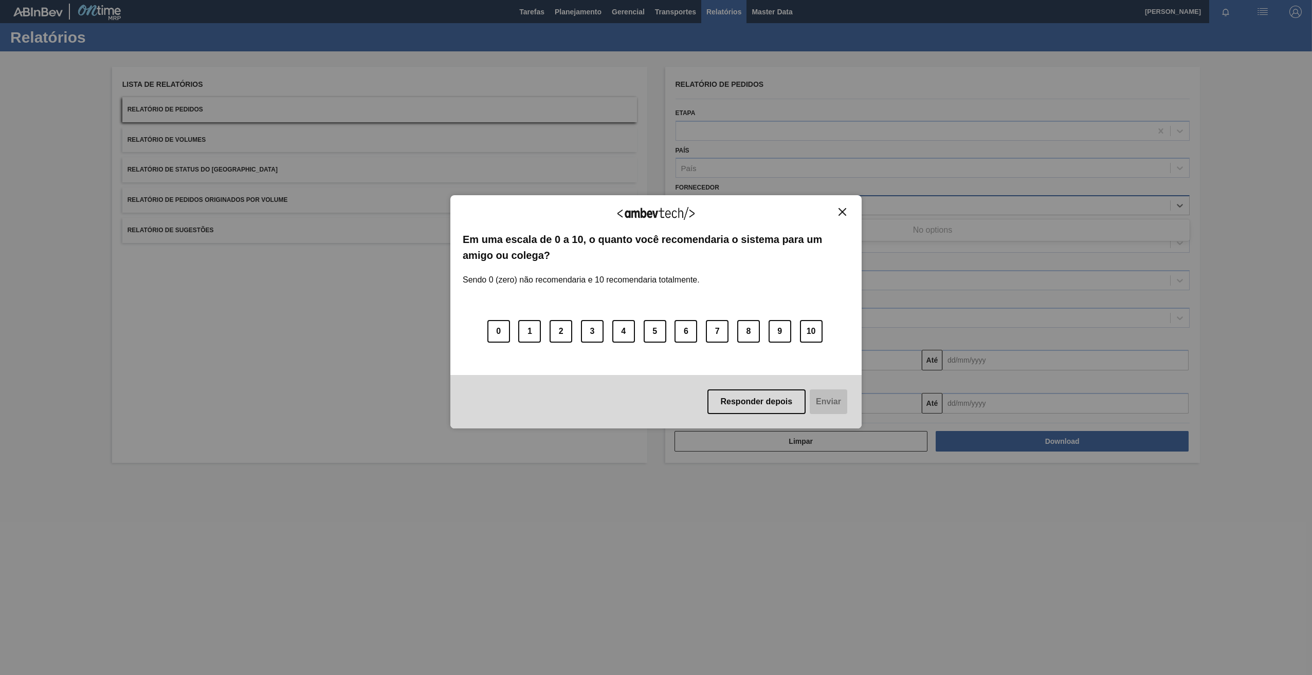  What do you see at coordinates (561, 332) in the screenshot?
I see `button: 2` at bounding box center [561, 332].